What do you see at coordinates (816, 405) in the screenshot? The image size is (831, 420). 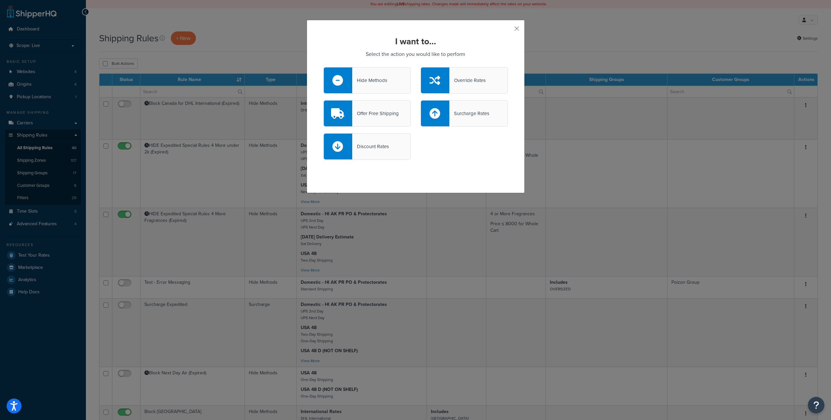 I see `button: Open Resource Center` at bounding box center [816, 405].